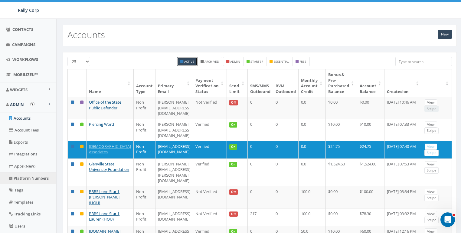 Image resolution: width=461 pixels, height=233 pixels. What do you see at coordinates (32, 104) in the screenshot?
I see `button: Open In-App Guide` at bounding box center [32, 104].